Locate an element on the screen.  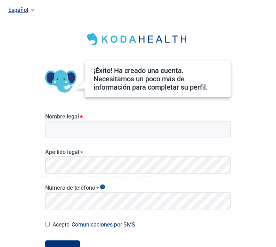
a: Idioma actual: Español is located at coordinates (138, 10).